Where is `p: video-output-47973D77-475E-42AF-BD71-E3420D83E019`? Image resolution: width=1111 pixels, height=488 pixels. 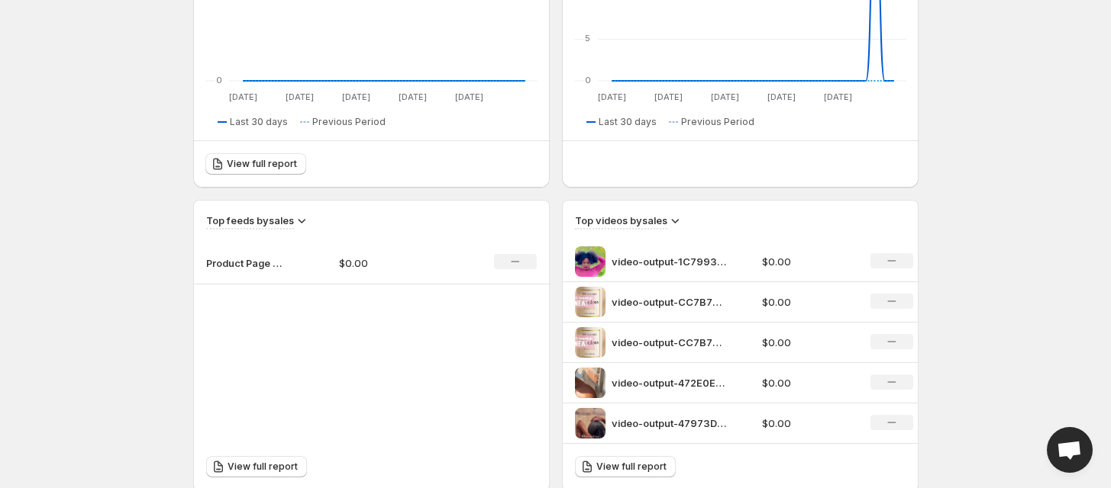 p: video-output-47973D77-475E-42AF-BD71-E3420D83E019 is located at coordinates (669, 424).